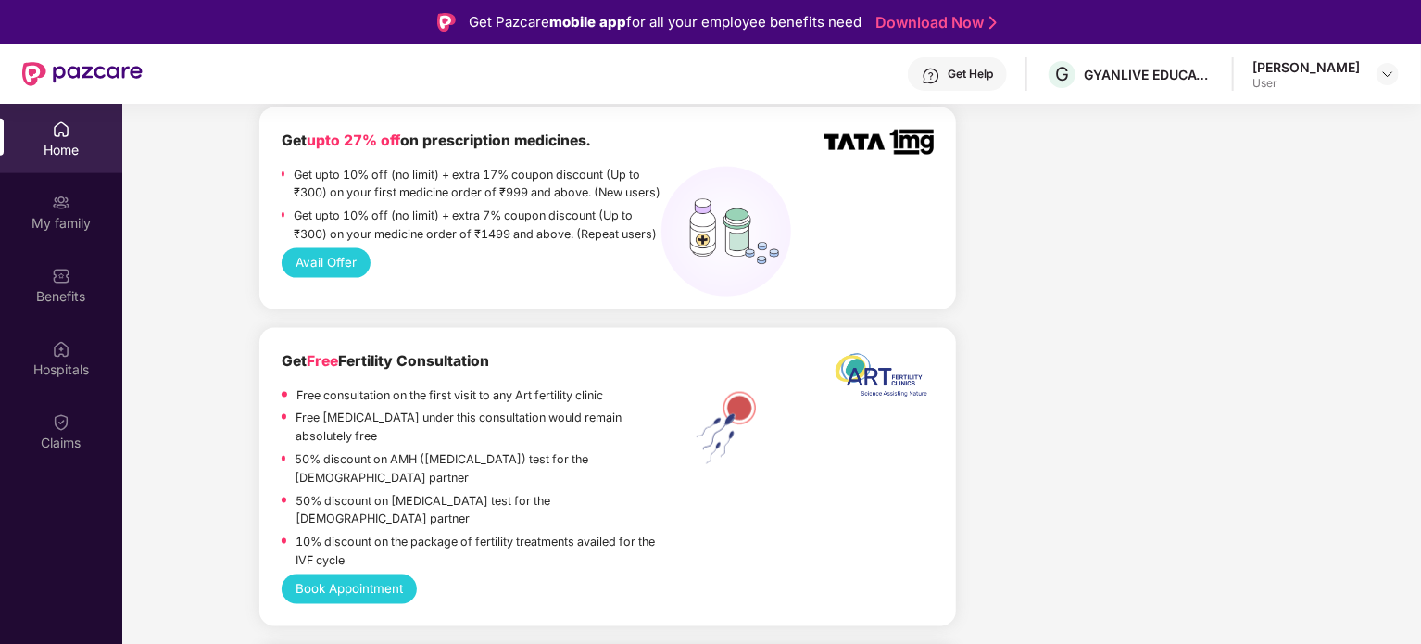  What do you see at coordinates (931, 76) in the screenshot?
I see `img: svg+xml;base64,PHN2ZyBpZD0iSGVscC0zMngzMiIgeG1sbnM9Imh0dHA6Ly93d3cudzMub3JnLzIwMDAvc3ZnIiB3aWR0aD...` at bounding box center [931, 76].